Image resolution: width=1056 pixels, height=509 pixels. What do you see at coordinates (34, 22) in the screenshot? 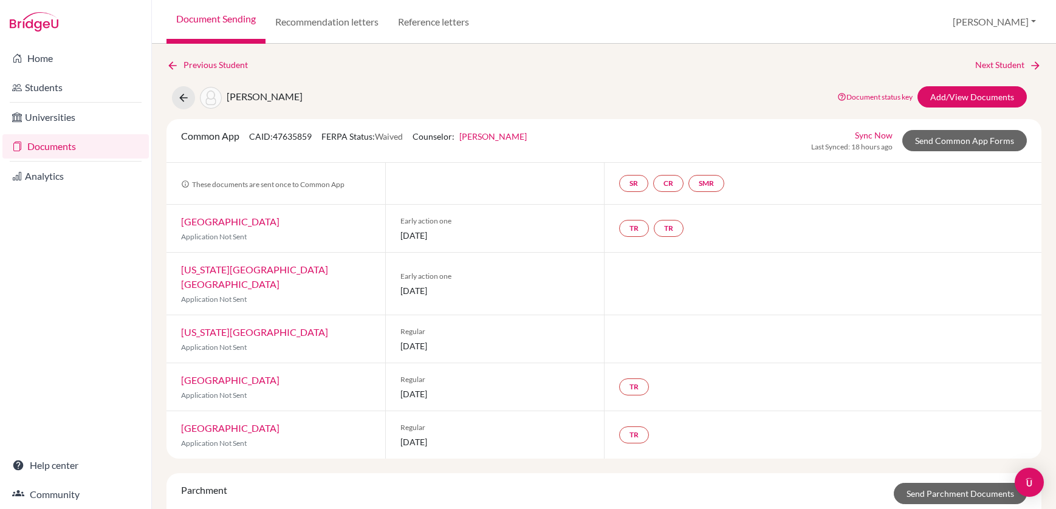
I see `img: Bridge-U` at bounding box center [34, 22].